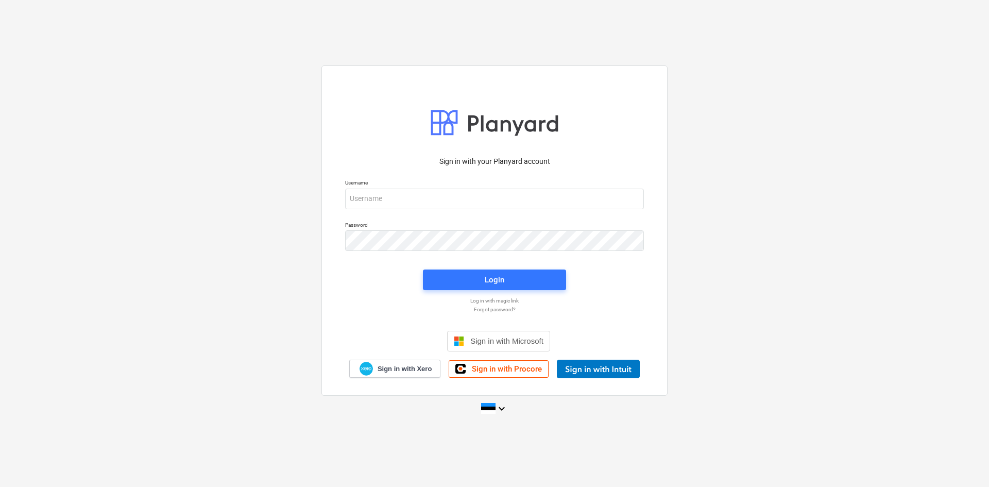  Describe the element at coordinates (494, 199) in the screenshot. I see `input: Username` at that location.